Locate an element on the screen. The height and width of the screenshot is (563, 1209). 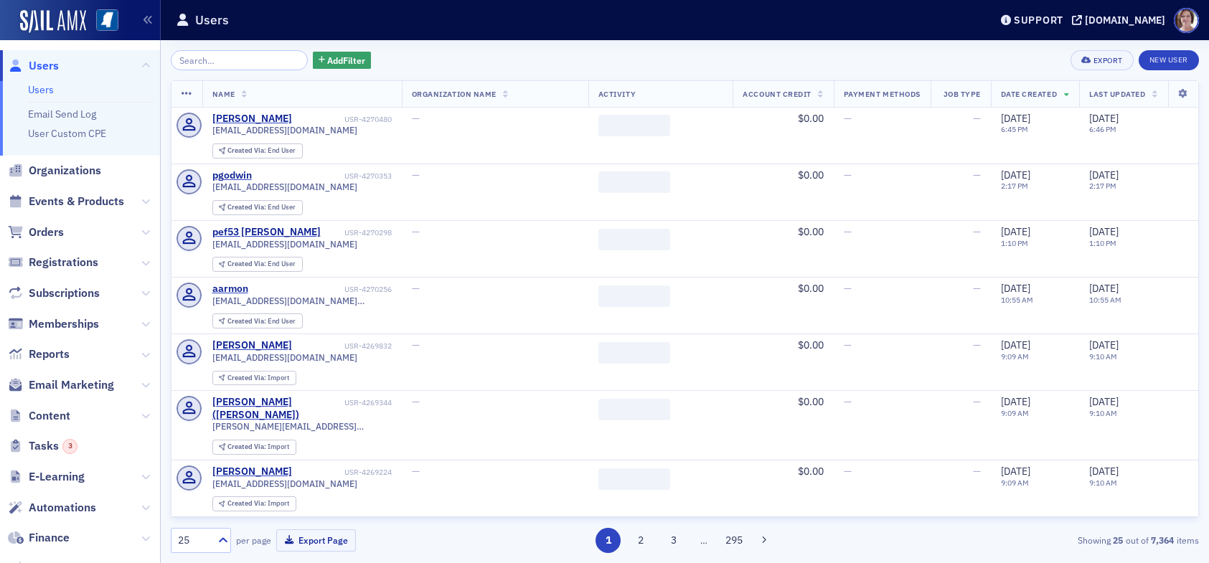
span: Subscriptions is located at coordinates (64, 293).